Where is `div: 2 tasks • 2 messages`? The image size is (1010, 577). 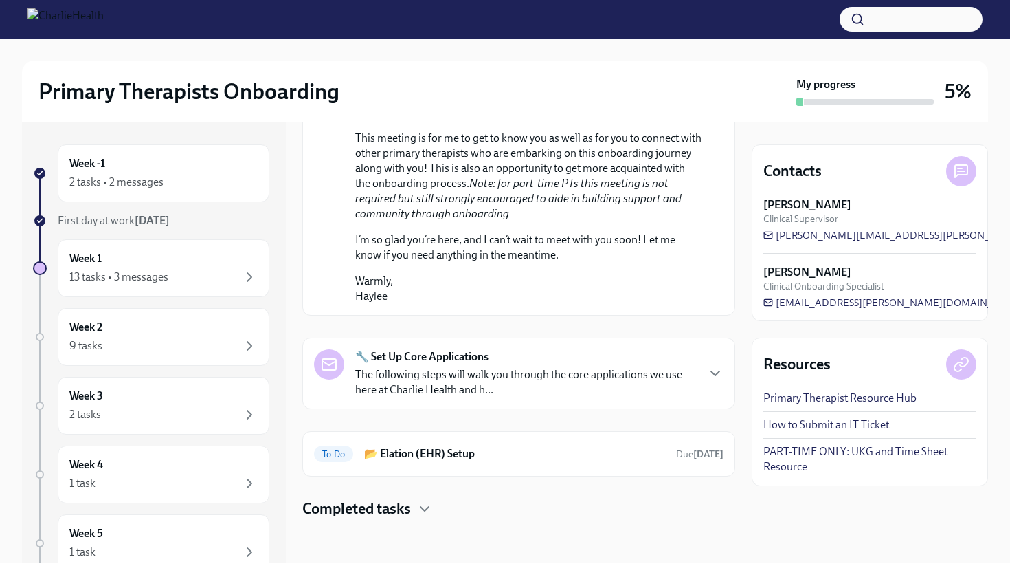 div: 2 tasks • 2 messages is located at coordinates (116, 182).